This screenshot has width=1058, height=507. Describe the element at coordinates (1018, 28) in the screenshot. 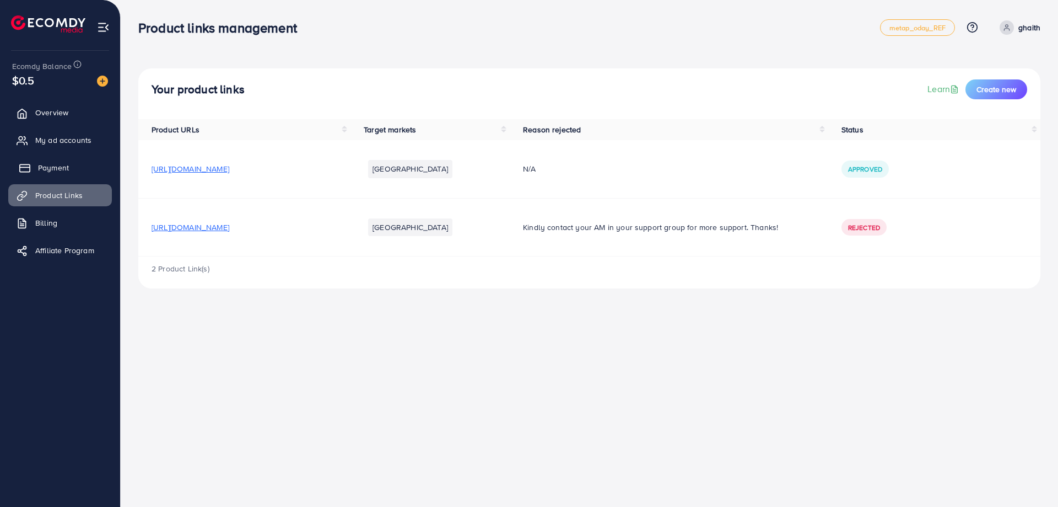

I see `a: ghaith` at that location.